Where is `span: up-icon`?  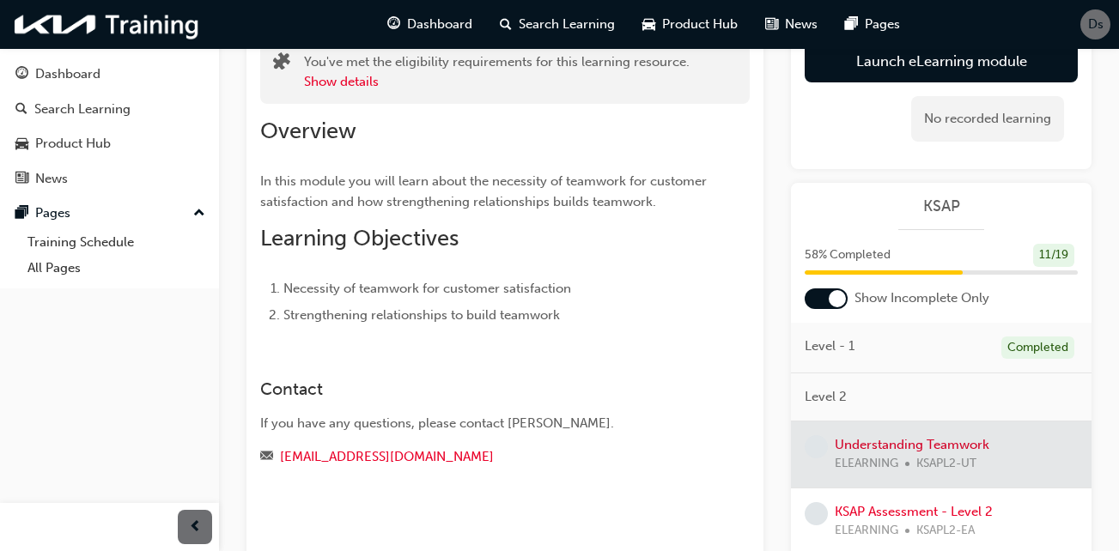 span: up-icon is located at coordinates (199, 214).